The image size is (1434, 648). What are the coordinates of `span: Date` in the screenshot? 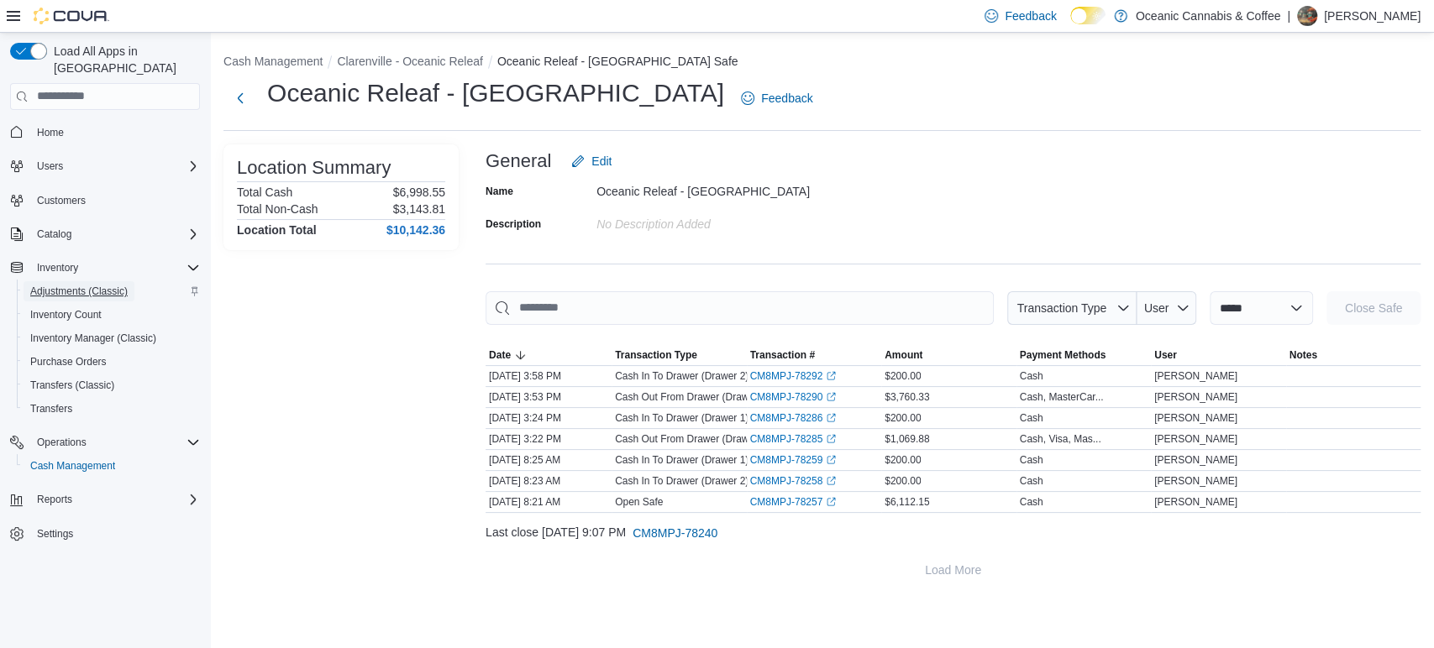 It's located at (500, 355).